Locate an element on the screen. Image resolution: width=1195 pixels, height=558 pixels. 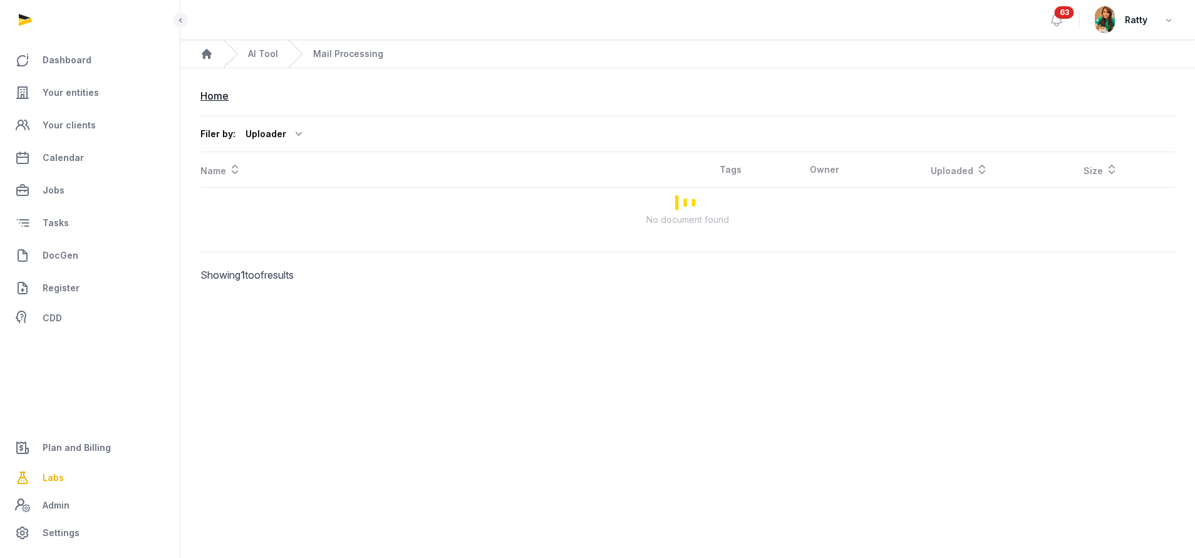
a: Settings is located at coordinates (90, 533).